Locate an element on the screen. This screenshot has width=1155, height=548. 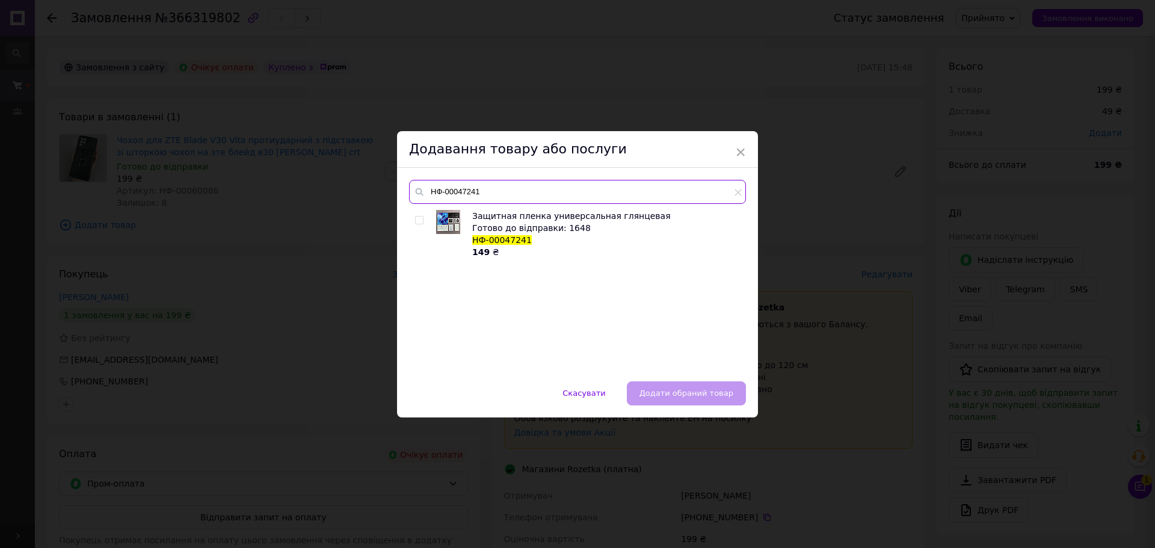
div: Додавання товару або послуги is located at coordinates (577, 149).